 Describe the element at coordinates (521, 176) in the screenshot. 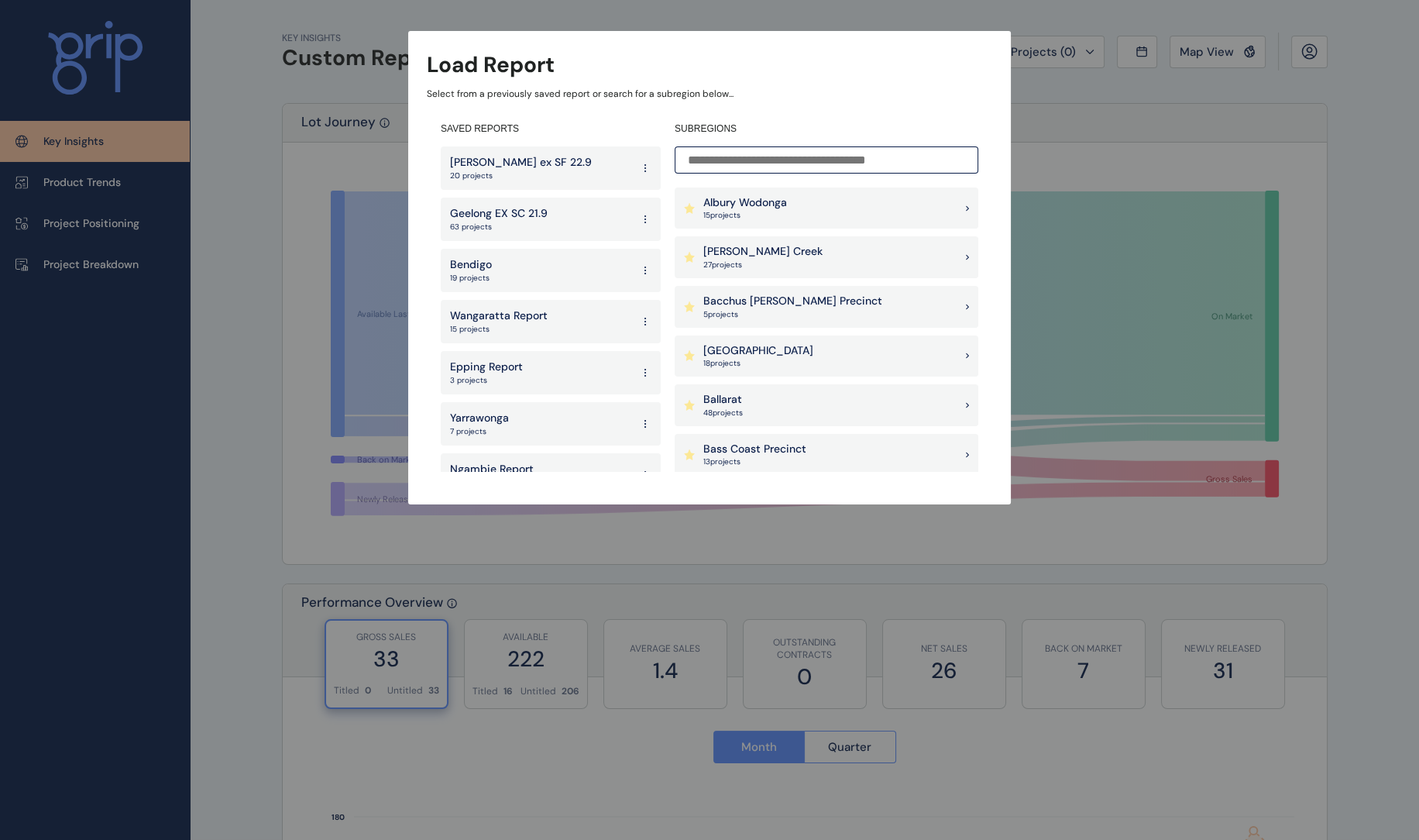

I see `p: 20 projects` at that location.